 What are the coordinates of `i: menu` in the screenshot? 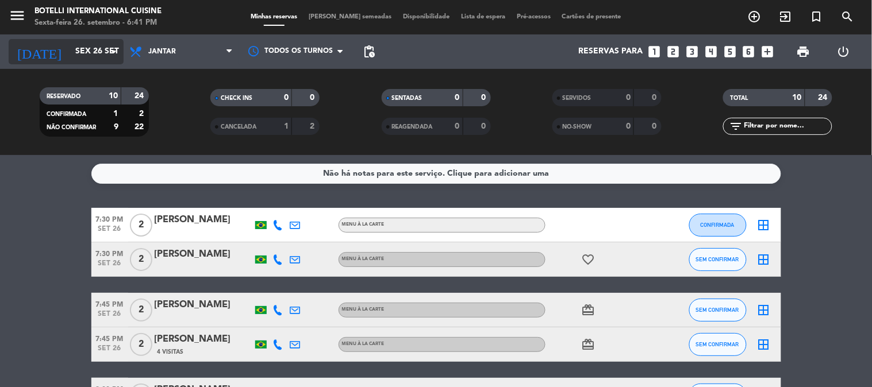 It's located at (17, 16).